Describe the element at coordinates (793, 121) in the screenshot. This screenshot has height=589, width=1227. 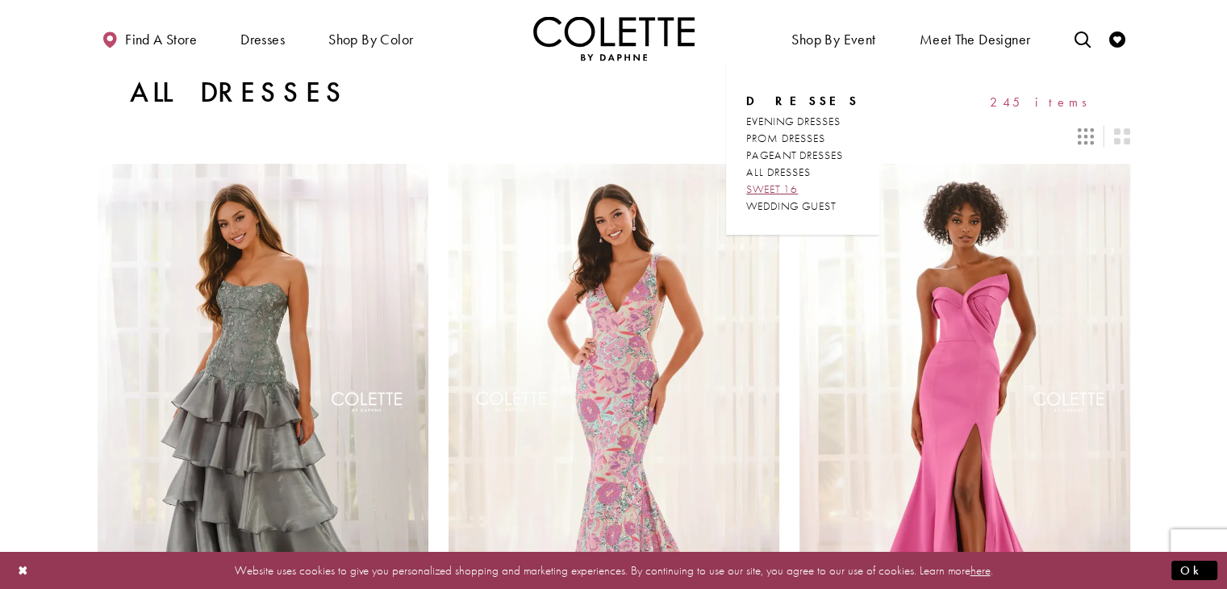
I see `span: EVENING DRESSES` at that location.